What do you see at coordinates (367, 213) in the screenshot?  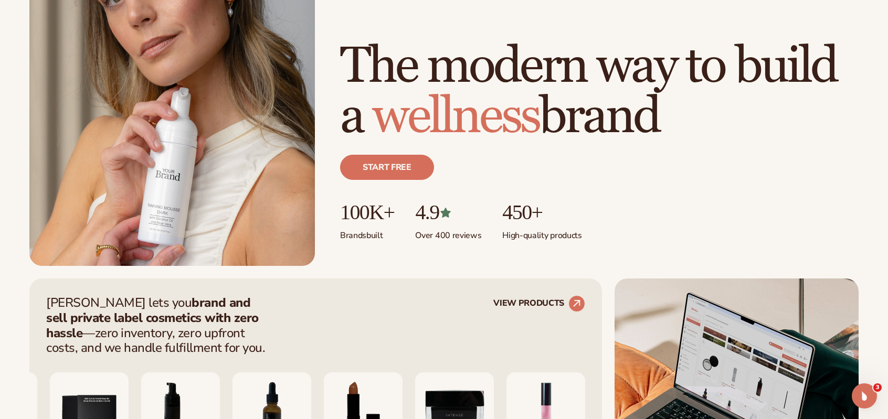 I see `p: 100K+` at bounding box center [367, 213].